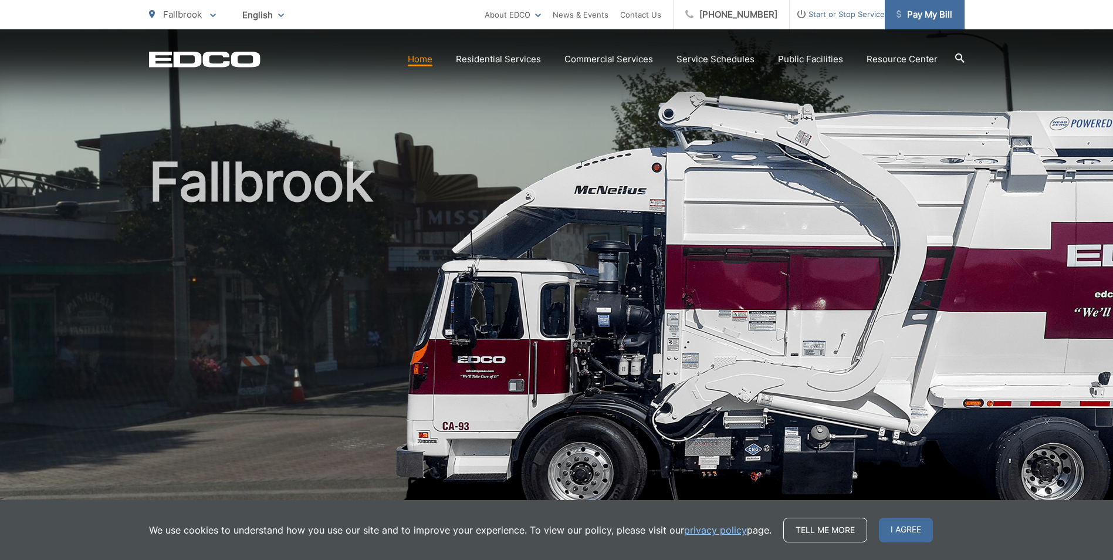 This screenshot has width=1113, height=560. Describe the element at coordinates (901, 59) in the screenshot. I see `a: Resource Center` at that location.